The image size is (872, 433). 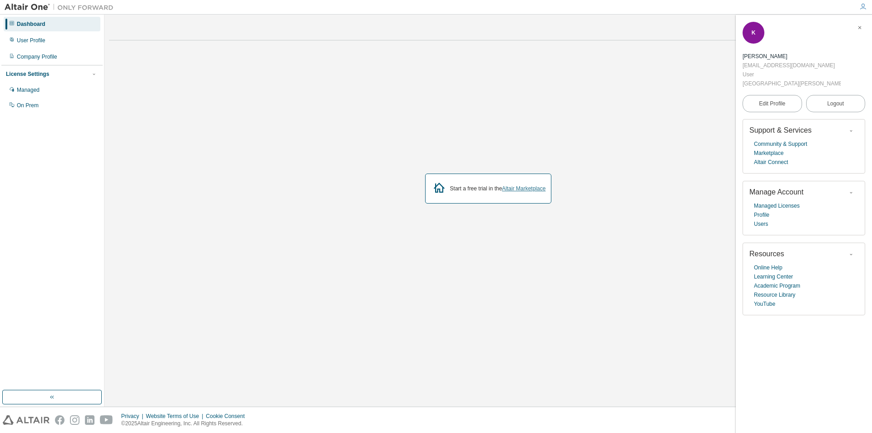 What do you see at coordinates (762, 215) in the screenshot?
I see `a: Profile` at bounding box center [762, 215].